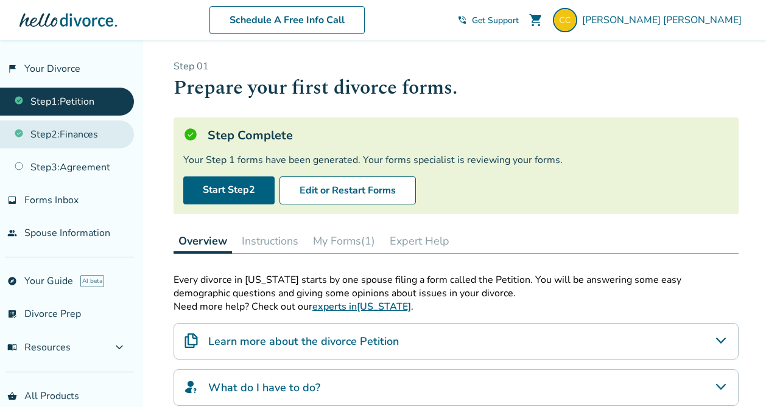 The width and height of the screenshot is (766, 407). Describe the element at coordinates (488, 20) in the screenshot. I see `a: phone_in_talkGet Support` at that location.